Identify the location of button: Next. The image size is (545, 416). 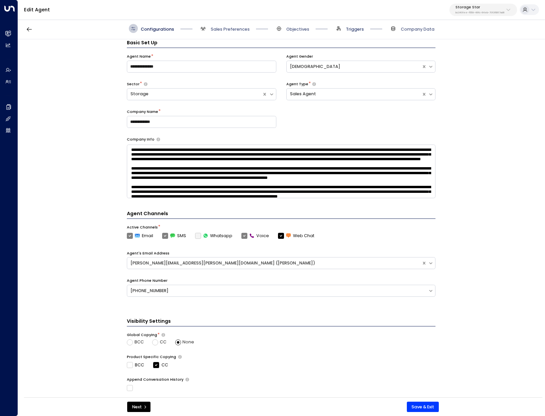
(139, 407).